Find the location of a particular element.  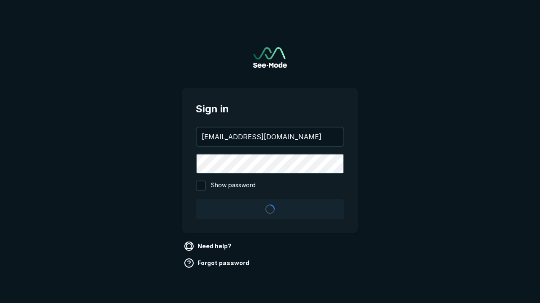

a: Need help? is located at coordinates (208, 247).